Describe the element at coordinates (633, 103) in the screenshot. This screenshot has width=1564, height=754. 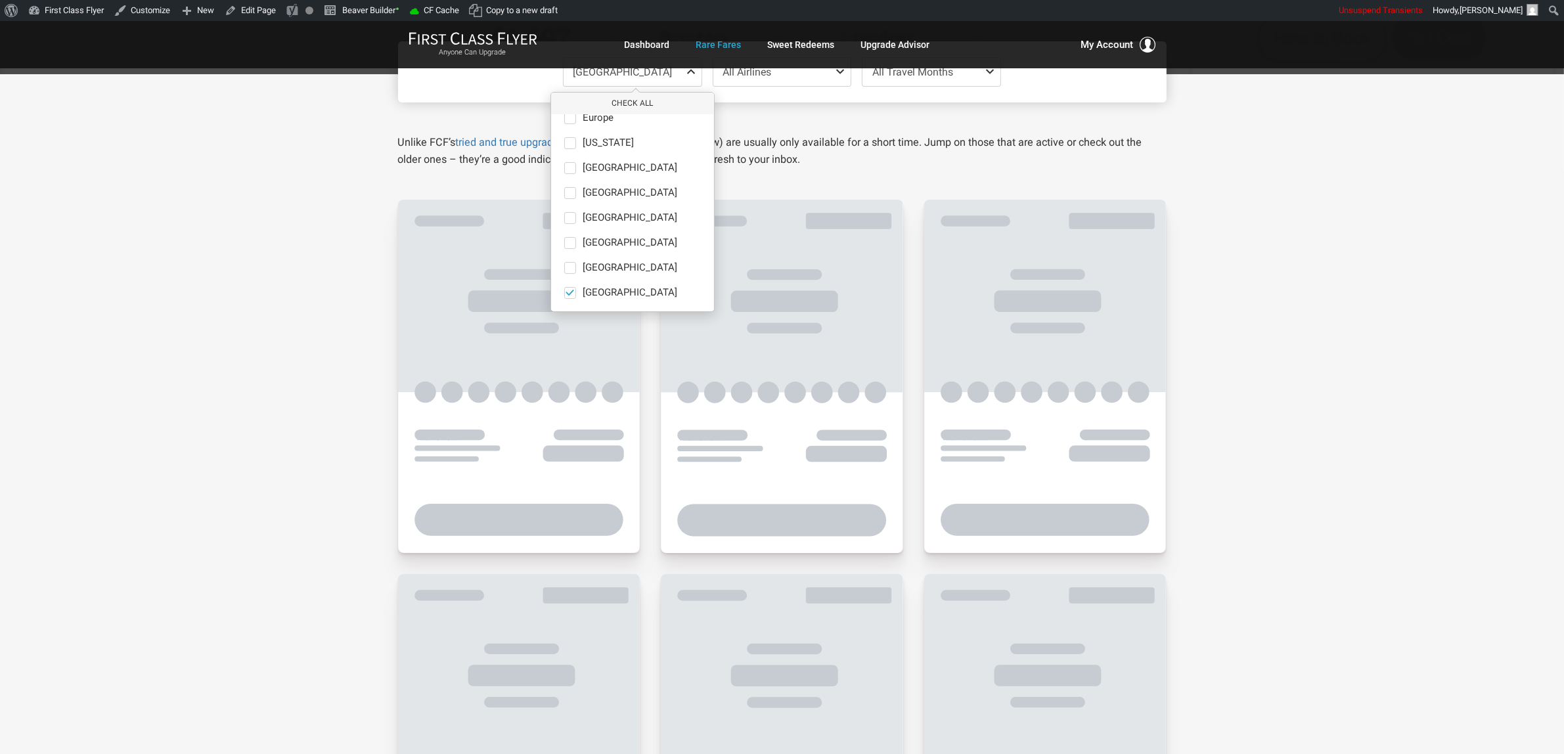
I see `button: Check All` at that location.